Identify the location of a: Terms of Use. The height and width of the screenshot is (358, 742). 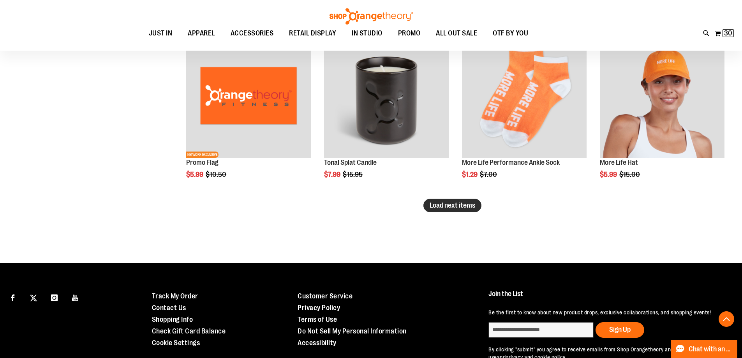
(317, 320).